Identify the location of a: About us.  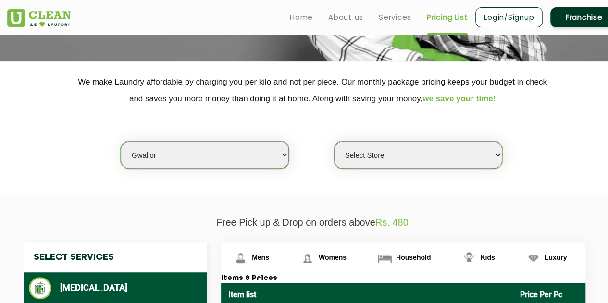
(346, 17).